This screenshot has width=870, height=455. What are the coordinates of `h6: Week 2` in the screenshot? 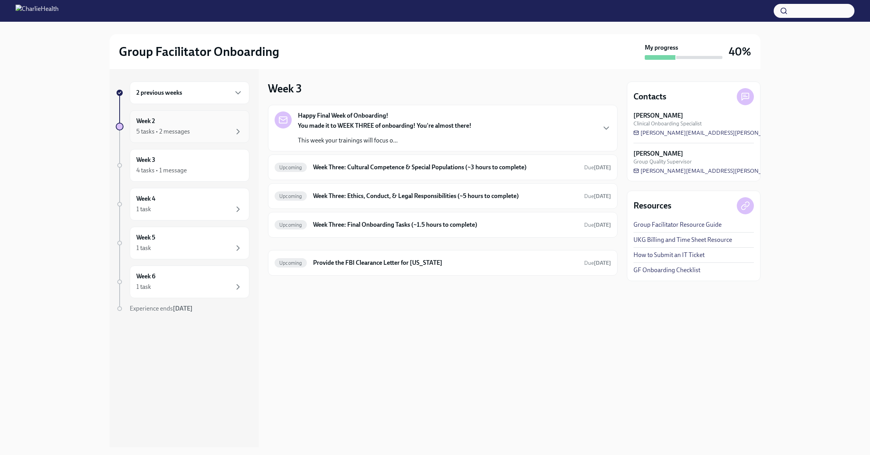 It's located at (146, 121).